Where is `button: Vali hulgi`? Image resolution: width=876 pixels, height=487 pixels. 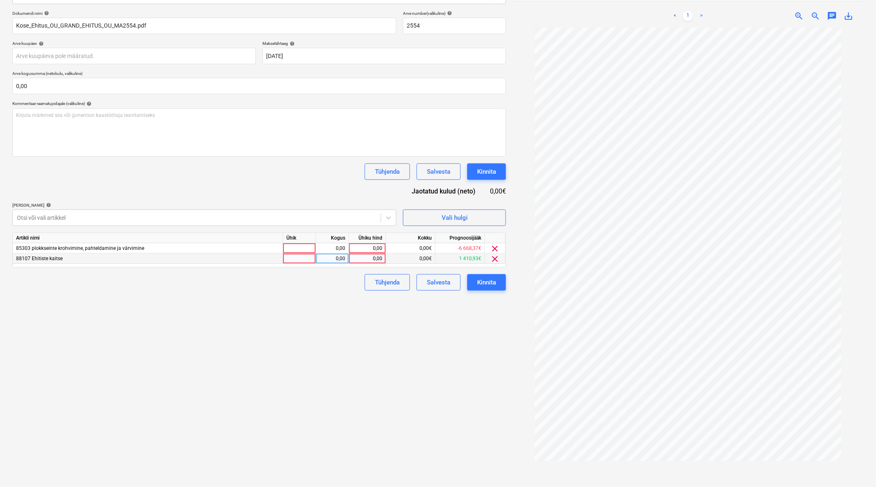
button: Vali hulgi is located at coordinates (455, 218).